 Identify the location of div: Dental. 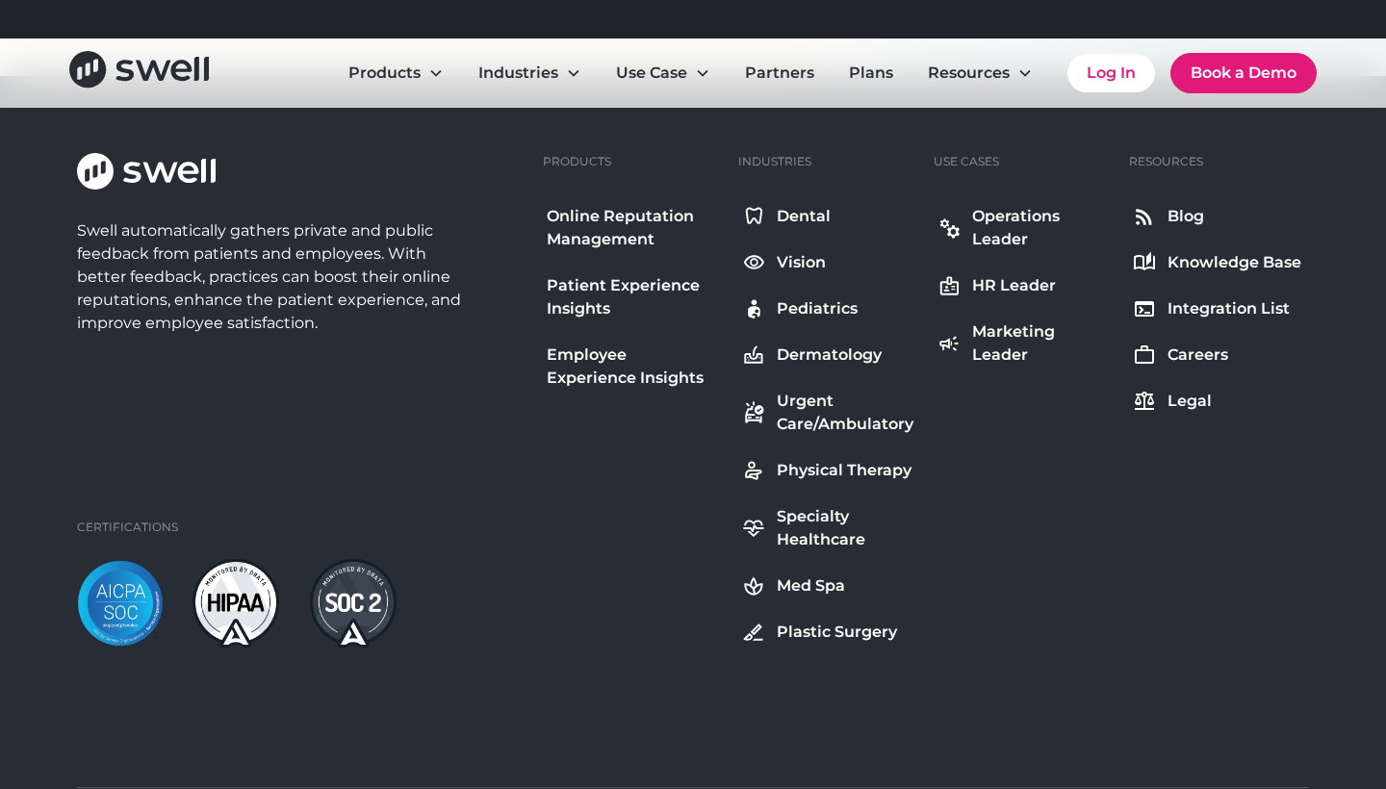
(803, 216).